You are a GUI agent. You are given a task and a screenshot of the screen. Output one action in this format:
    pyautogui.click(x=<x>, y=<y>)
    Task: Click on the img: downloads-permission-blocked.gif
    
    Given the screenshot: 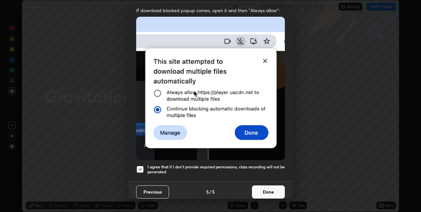 What is the action you would take?
    pyautogui.click(x=211, y=88)
    